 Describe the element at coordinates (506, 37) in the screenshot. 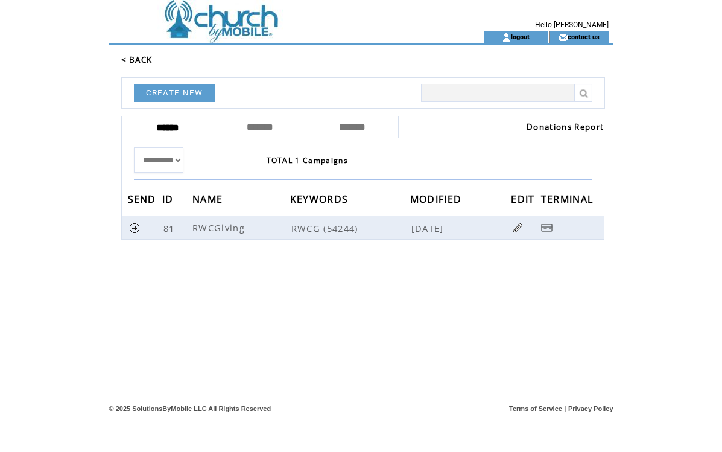

I see `img: account_icon.gif` at that location.